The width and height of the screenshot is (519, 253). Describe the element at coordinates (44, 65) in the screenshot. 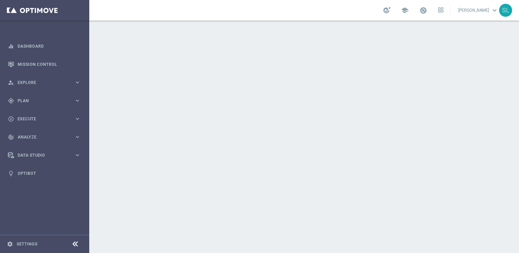

I see `button: Mission Control` at that location.